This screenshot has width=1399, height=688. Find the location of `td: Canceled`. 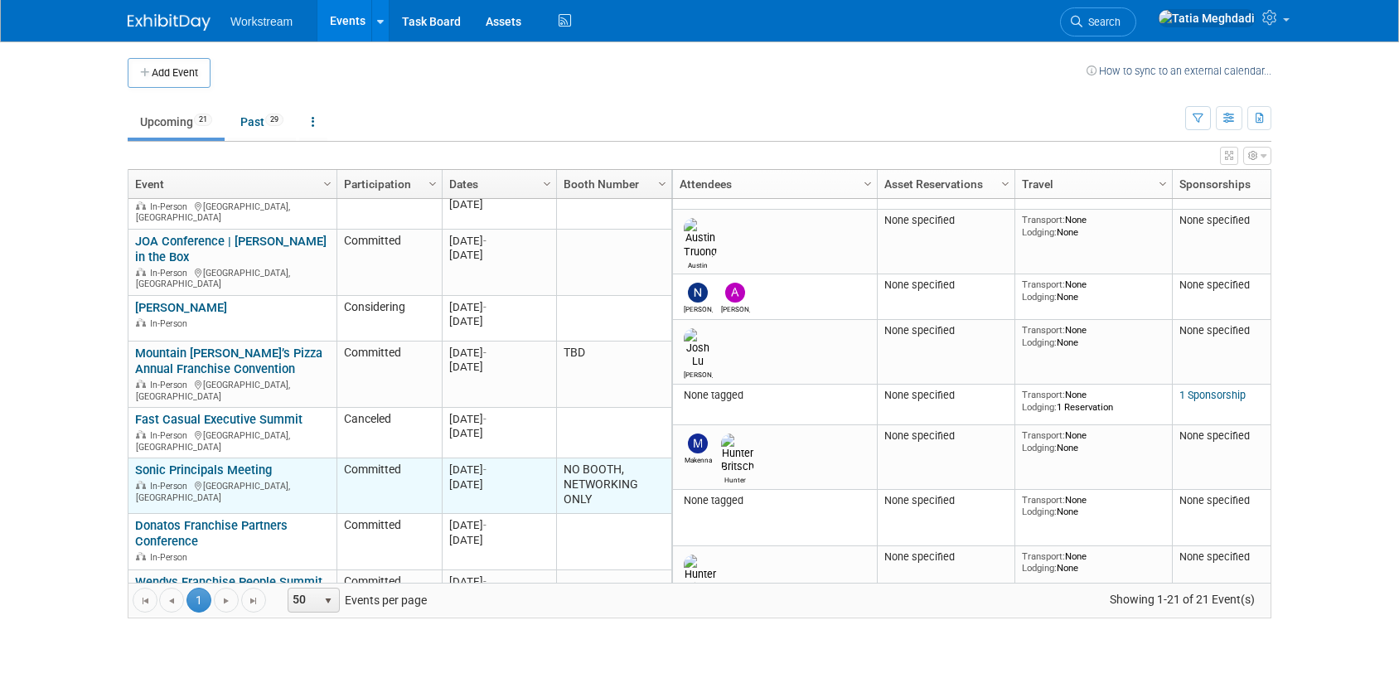

td: Canceled is located at coordinates (389, 433).